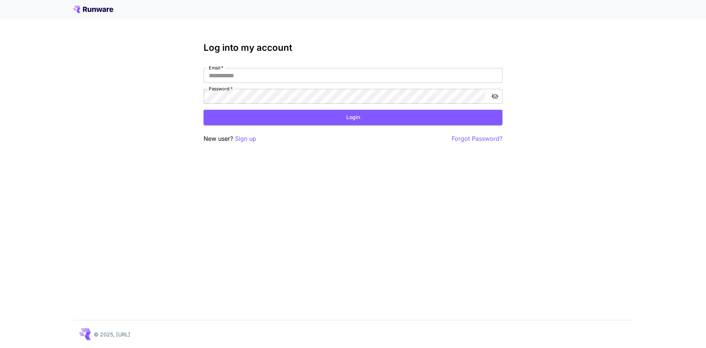 The height and width of the screenshot is (348, 706). Describe the element at coordinates (245, 139) in the screenshot. I see `button: Sign up` at that location.